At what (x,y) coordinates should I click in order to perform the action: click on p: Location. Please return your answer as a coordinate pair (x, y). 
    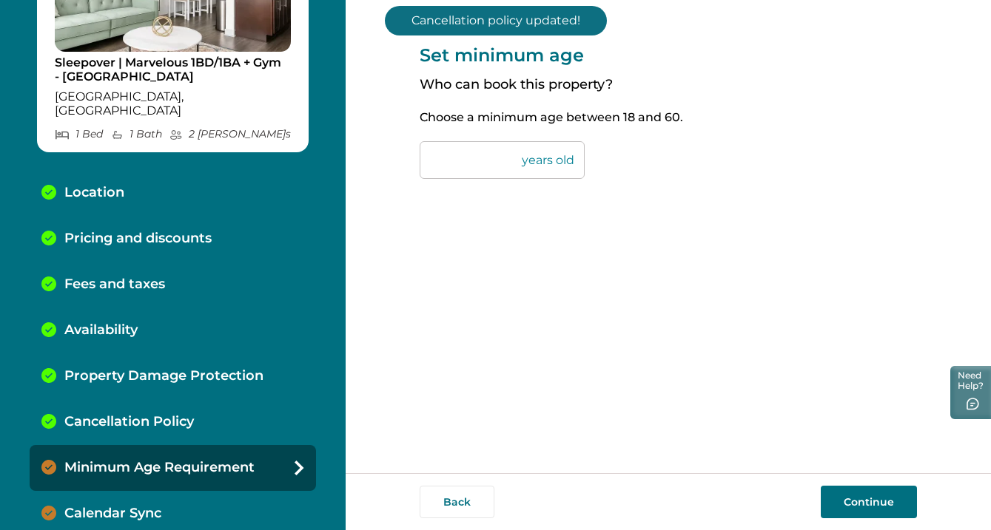
    Looking at the image, I should click on (94, 193).